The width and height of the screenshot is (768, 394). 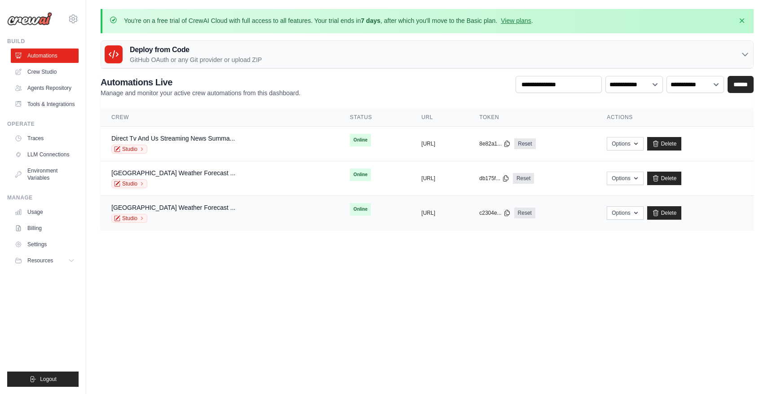 I want to click on th: Crew, so click(x=220, y=117).